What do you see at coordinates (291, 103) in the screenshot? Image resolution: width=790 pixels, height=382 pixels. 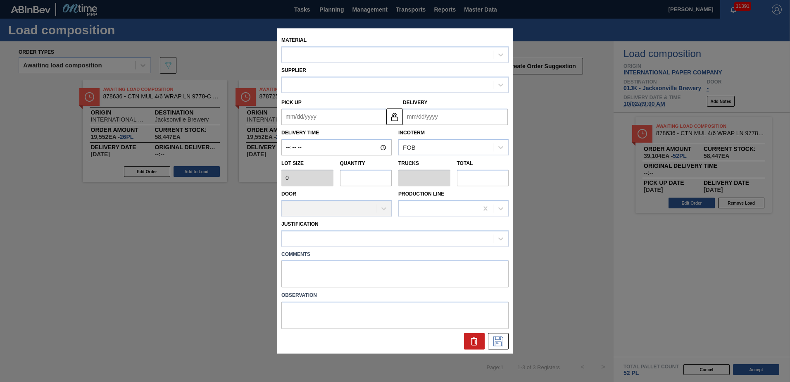 I see `label: Pick up` at bounding box center [291, 103].